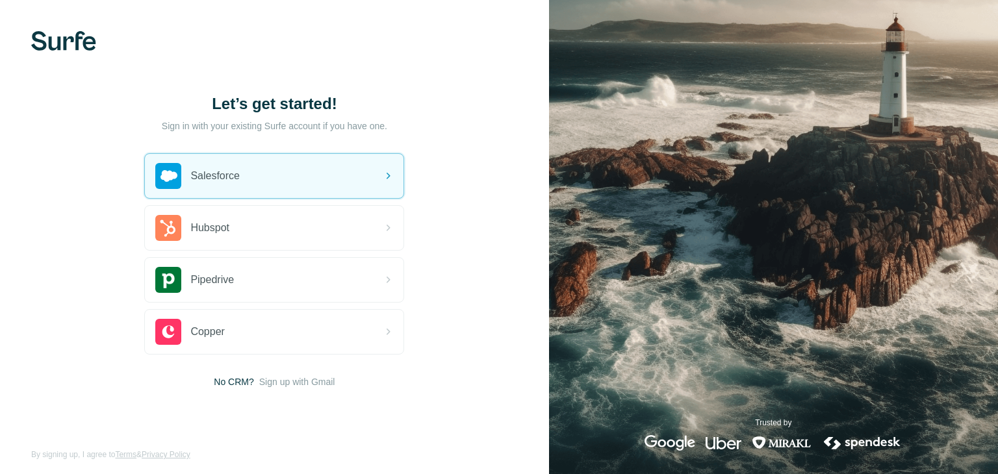 The height and width of the screenshot is (474, 998). Describe the element at coordinates (782, 443) in the screenshot. I see `img: mirakl's logo` at that location.